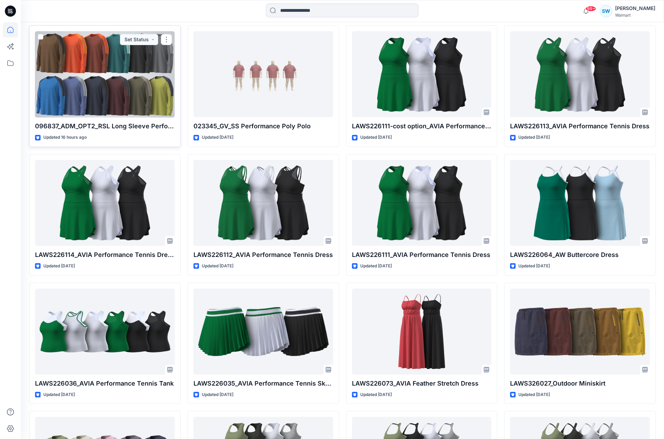 Image resolution: width=664 pixels, height=439 pixels. What do you see at coordinates (422, 74) in the screenshot?
I see `a: LAWS226111-cost option_AVIA Performance Tennis Dress` at bounding box center [422, 74].